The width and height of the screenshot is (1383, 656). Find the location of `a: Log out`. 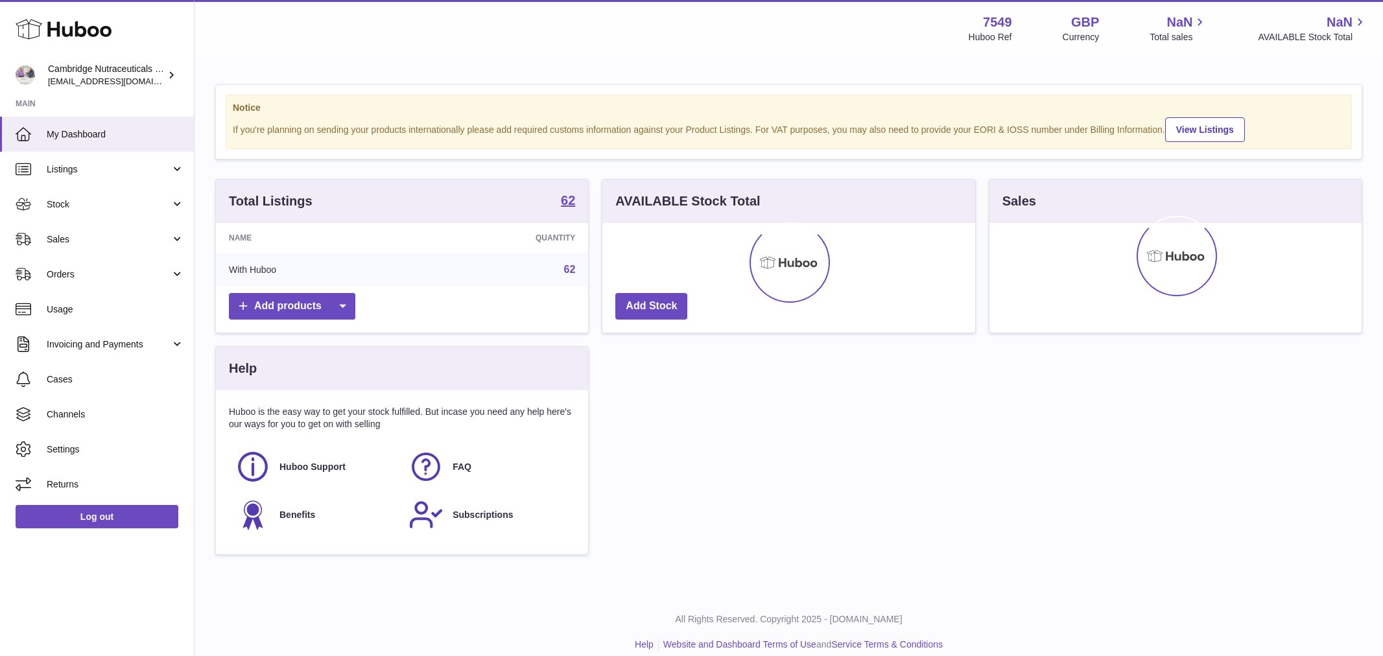

a: Log out is located at coordinates (97, 517).